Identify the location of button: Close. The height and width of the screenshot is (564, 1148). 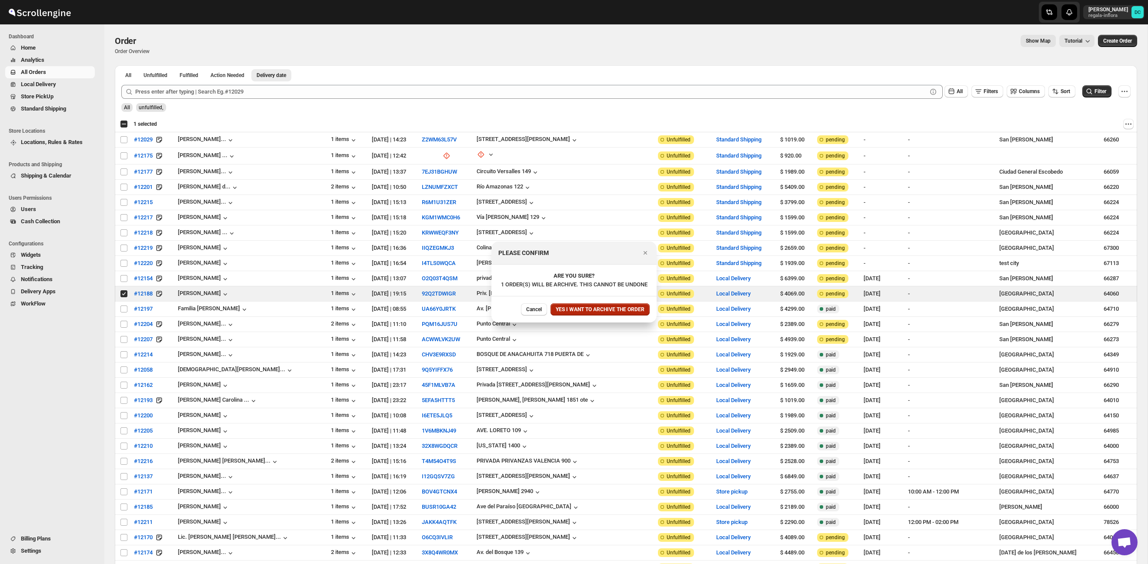
(645, 253).